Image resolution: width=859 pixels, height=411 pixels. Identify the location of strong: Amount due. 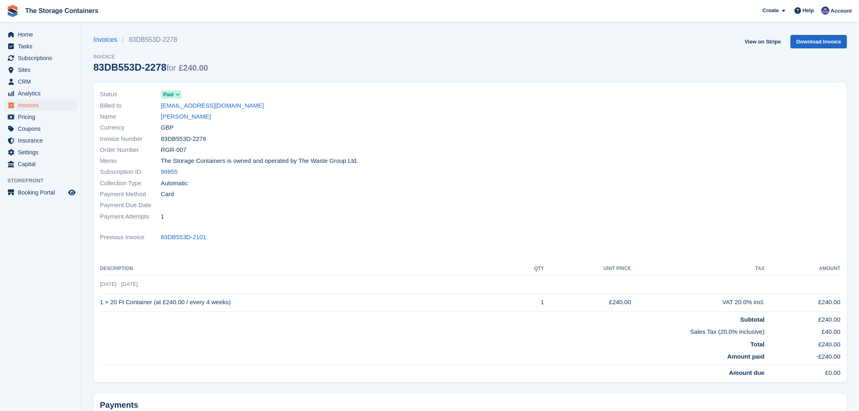
(747, 372).